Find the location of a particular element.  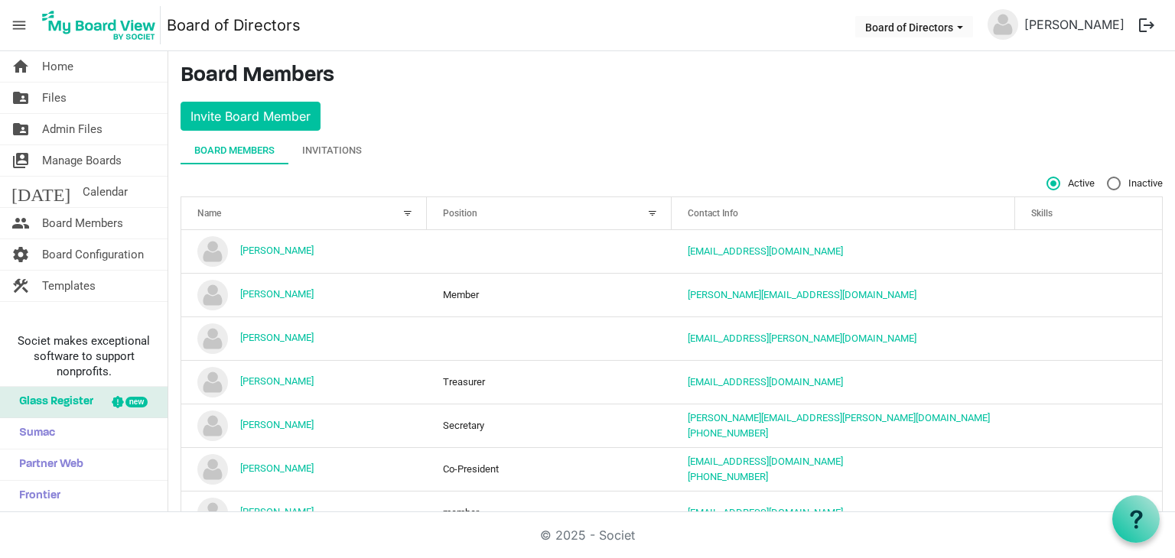

td: amber.tumminia@grandviewc4.net is template cell column header Contact Info is located at coordinates (843, 338).